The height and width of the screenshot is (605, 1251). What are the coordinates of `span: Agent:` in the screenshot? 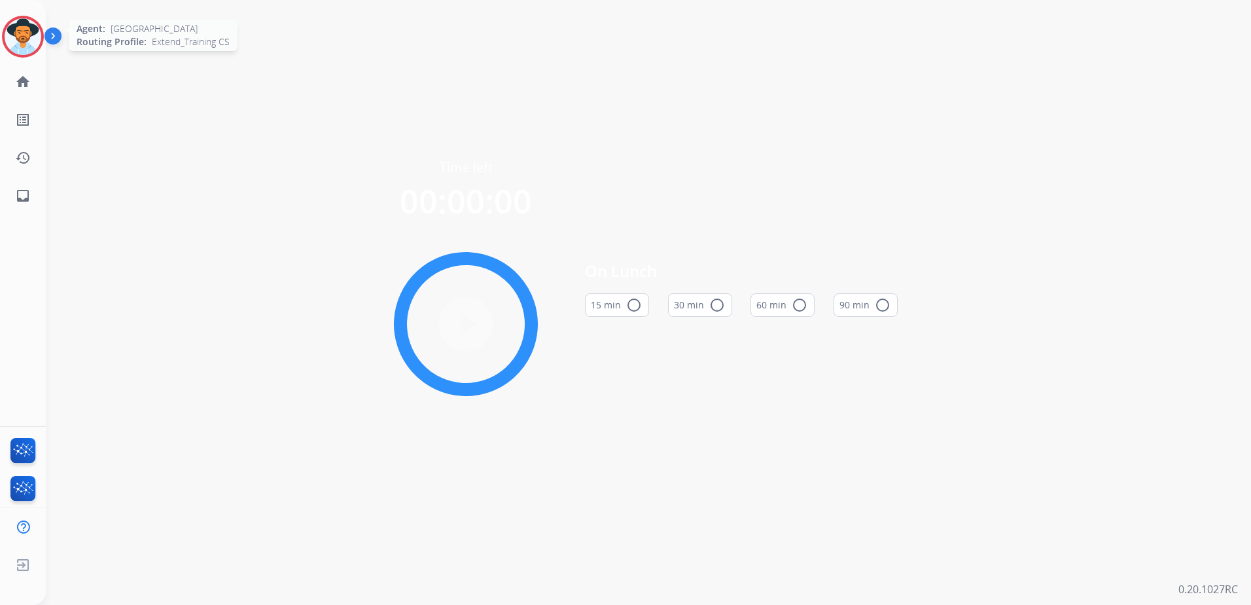 It's located at (91, 29).